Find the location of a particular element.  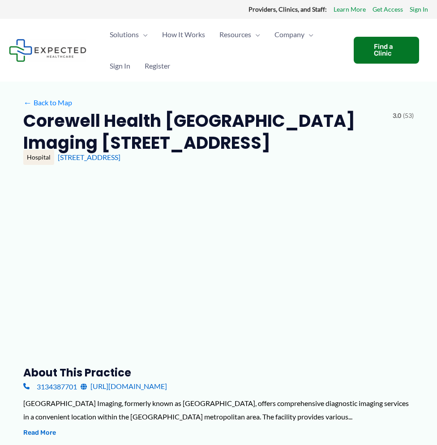

a: SolutionsMenu Toggle is located at coordinates (129, 34).